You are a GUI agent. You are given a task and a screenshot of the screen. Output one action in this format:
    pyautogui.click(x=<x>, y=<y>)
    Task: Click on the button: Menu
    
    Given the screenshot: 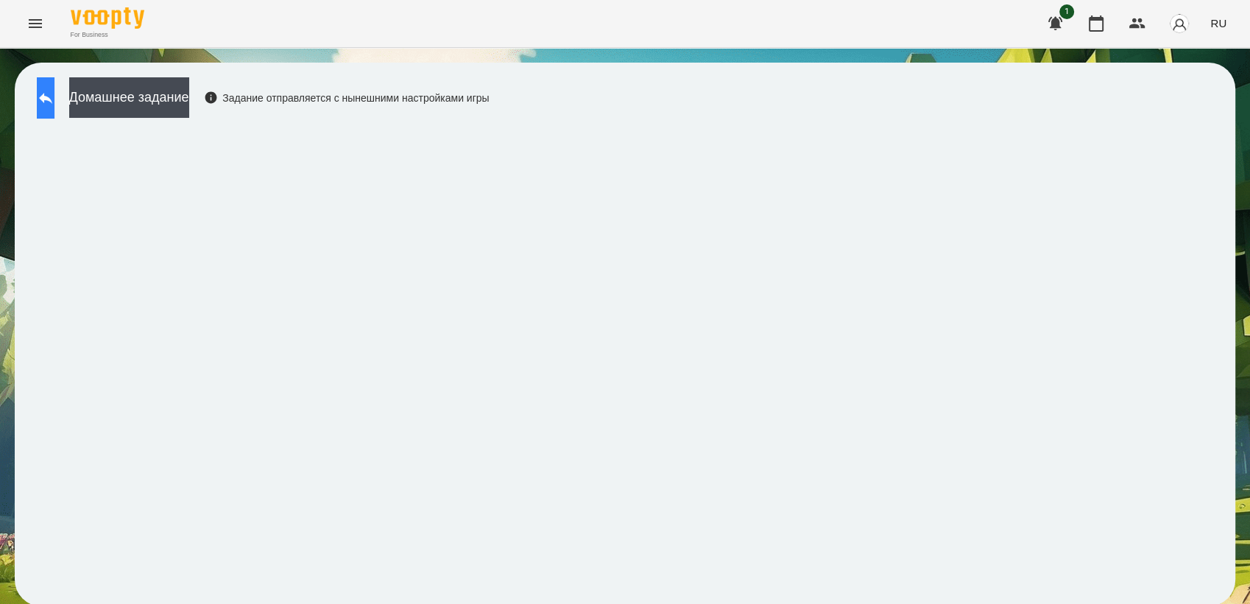 What is the action you would take?
    pyautogui.click(x=35, y=24)
    